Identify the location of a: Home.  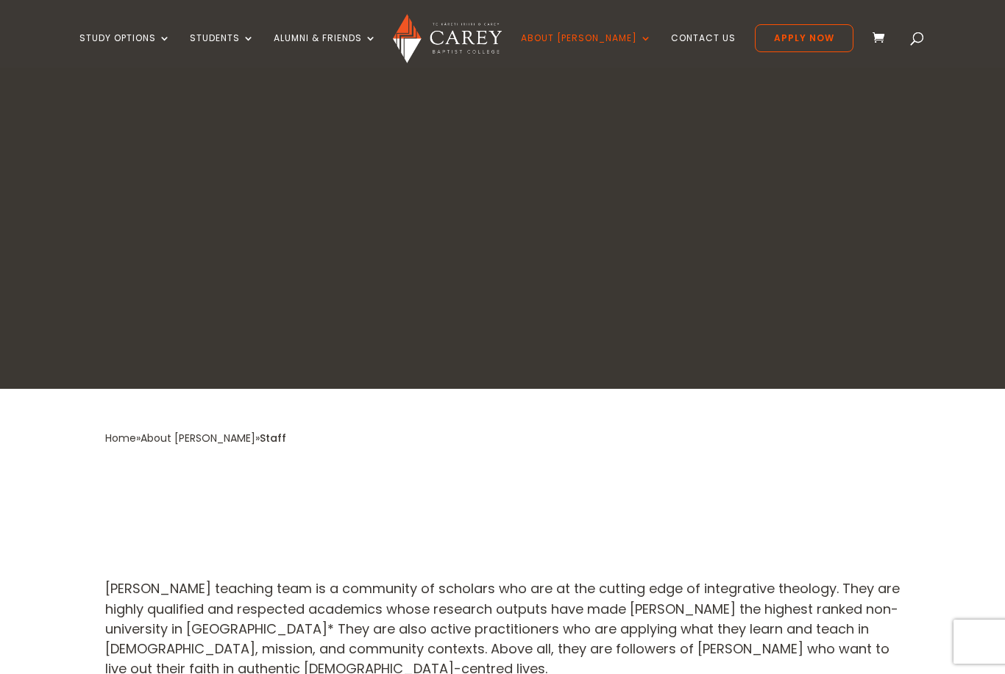
(121, 438).